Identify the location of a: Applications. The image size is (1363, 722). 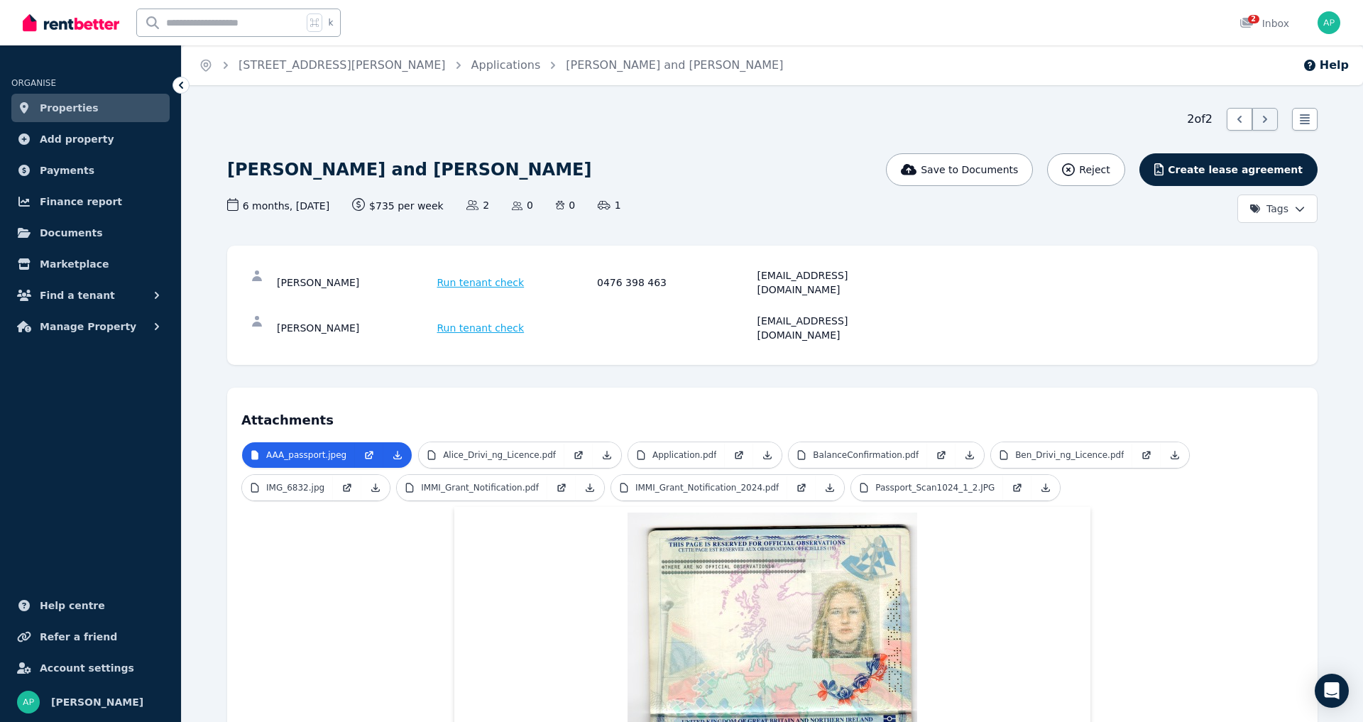
(506, 65).